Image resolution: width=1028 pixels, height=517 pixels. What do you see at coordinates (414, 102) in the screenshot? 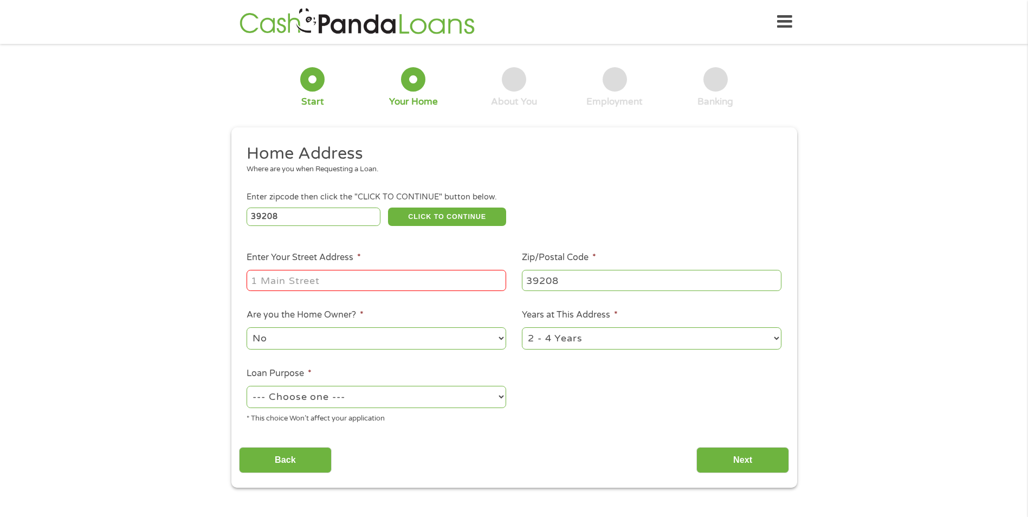
I see `div: Your Home` at bounding box center [414, 102].